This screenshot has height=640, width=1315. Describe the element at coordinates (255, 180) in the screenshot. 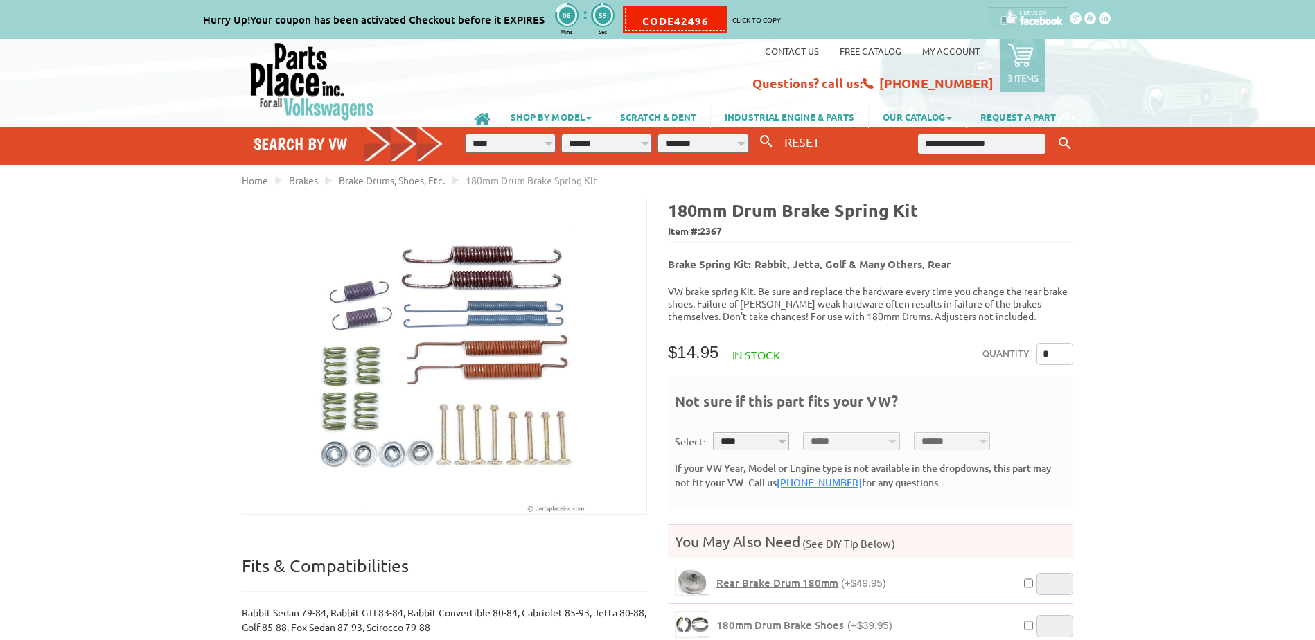

I see `a: Home` at that location.